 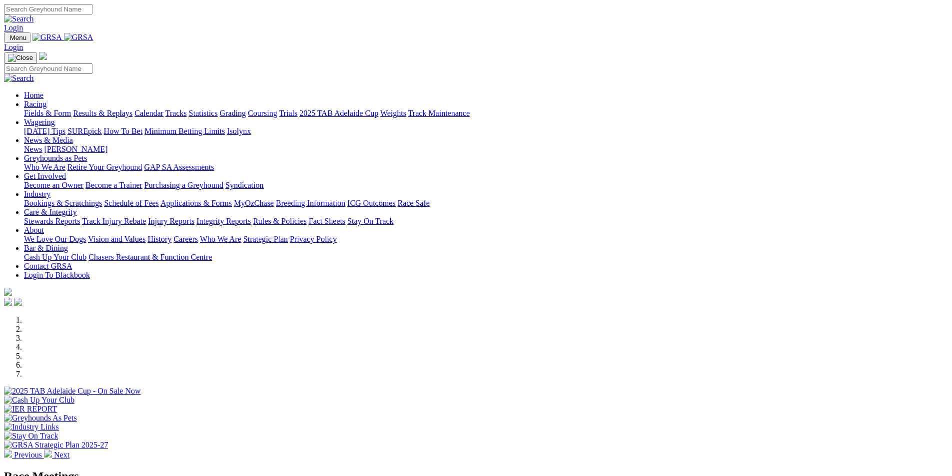 What do you see at coordinates (184, 131) in the screenshot?
I see `a: Minimum Betting Limits` at bounding box center [184, 131].